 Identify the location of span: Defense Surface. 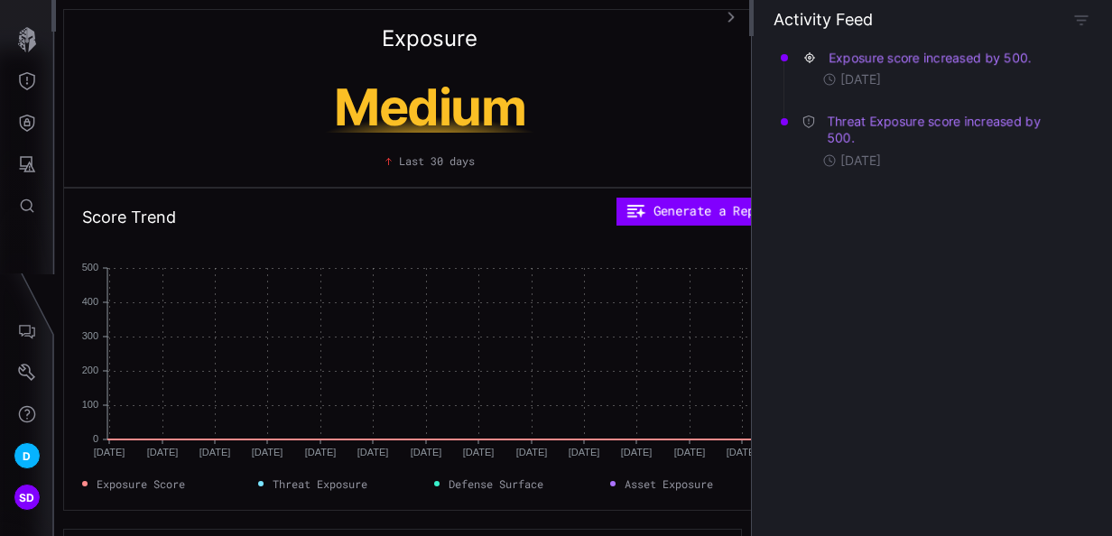
(496, 484).